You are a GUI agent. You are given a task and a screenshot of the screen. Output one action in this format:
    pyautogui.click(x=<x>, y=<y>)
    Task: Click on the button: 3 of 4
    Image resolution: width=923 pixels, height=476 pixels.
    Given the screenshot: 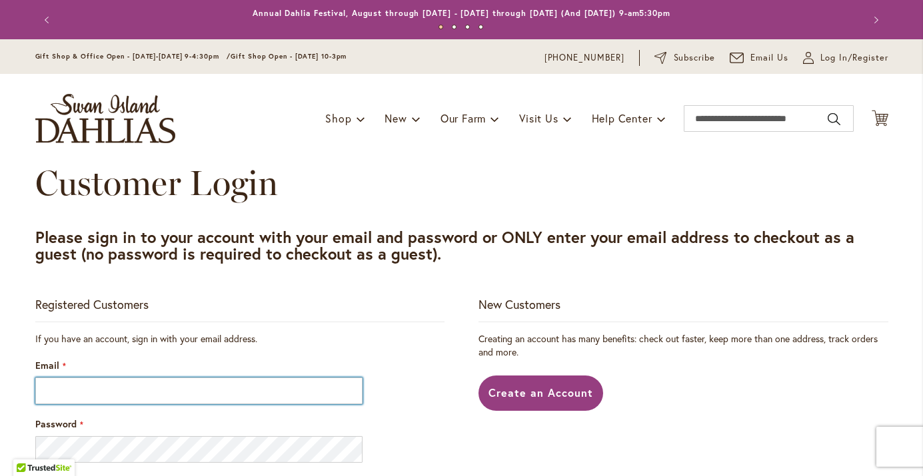 What is the action you would take?
    pyautogui.click(x=467, y=27)
    